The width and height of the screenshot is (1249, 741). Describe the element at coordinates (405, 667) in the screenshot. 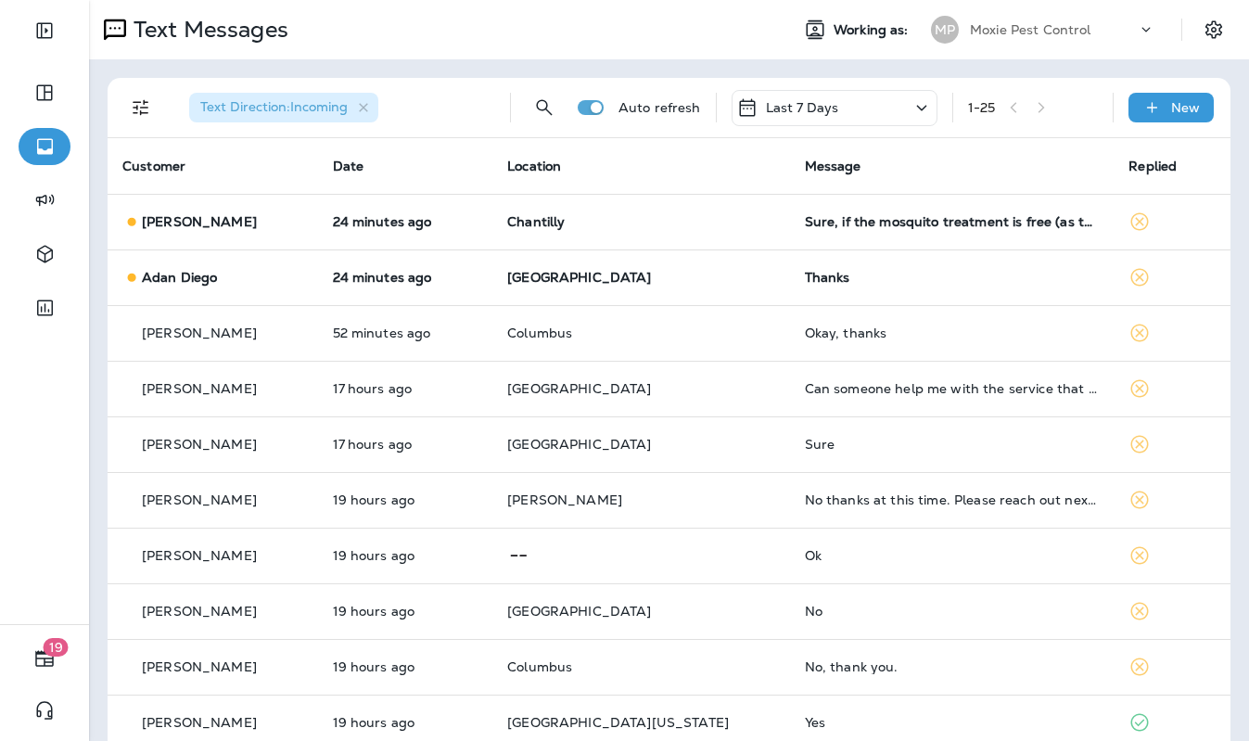

I see `p: Aug 19, 2025 02:39 PM` at that location.